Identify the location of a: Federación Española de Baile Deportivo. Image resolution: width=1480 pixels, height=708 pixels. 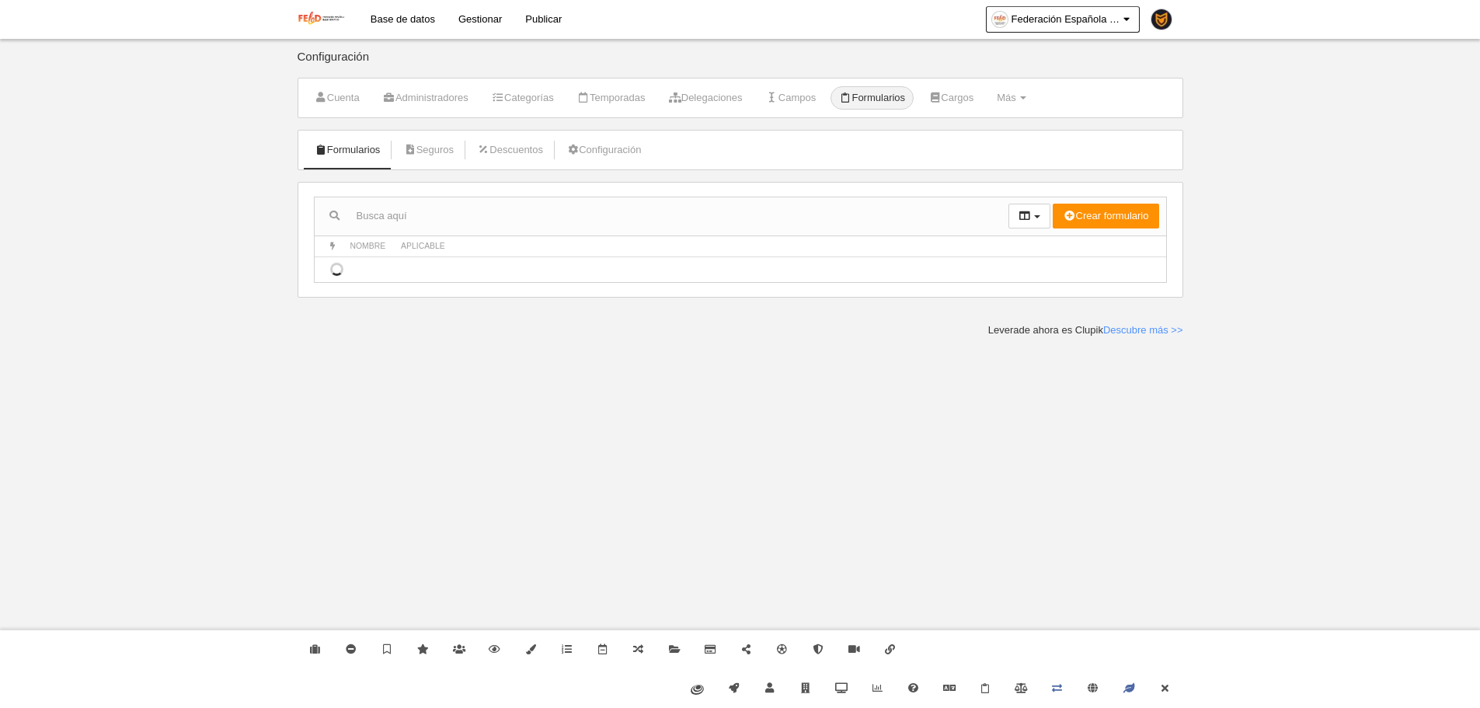
(1062, 19).